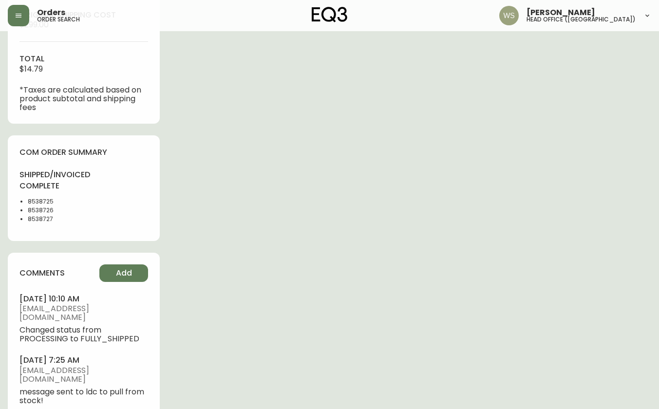  Describe the element at coordinates (84, 396) in the screenshot. I see `span: message sent to ldc to pull from stock!` at that location.